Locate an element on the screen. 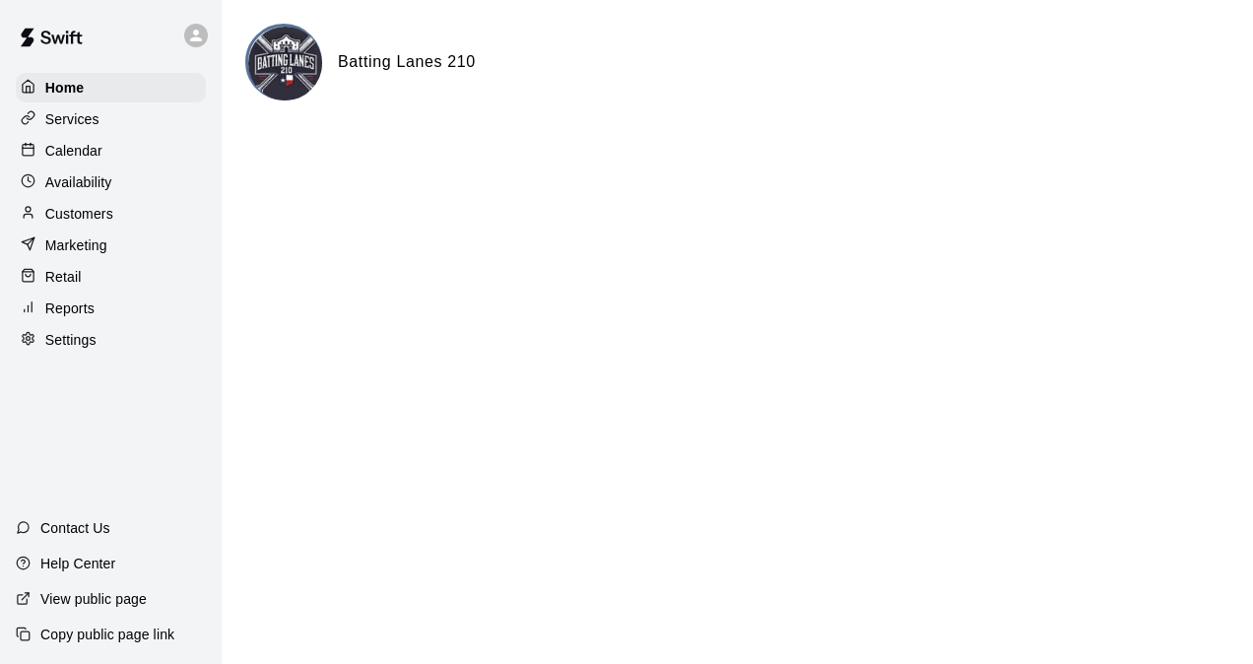 Image resolution: width=1253 pixels, height=664 pixels. div: Services is located at coordinates (110, 119).